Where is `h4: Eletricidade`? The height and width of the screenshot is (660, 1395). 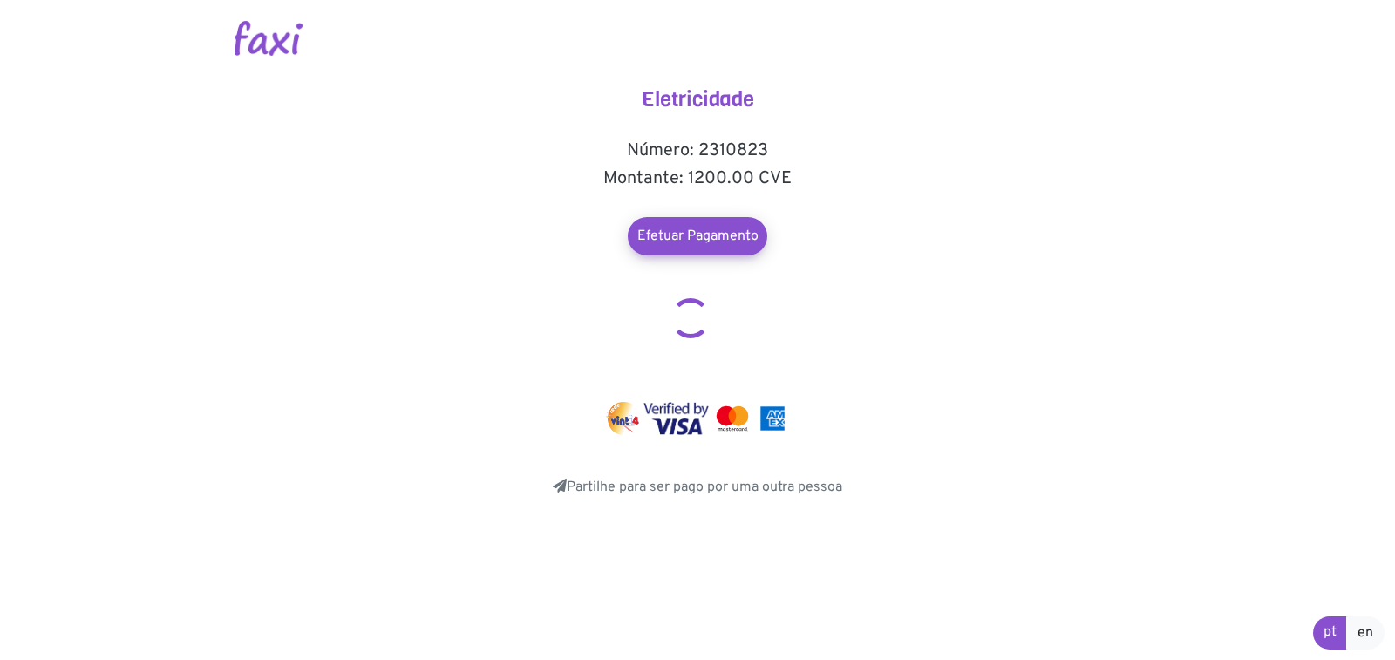 h4: Eletricidade is located at coordinates (697, 99).